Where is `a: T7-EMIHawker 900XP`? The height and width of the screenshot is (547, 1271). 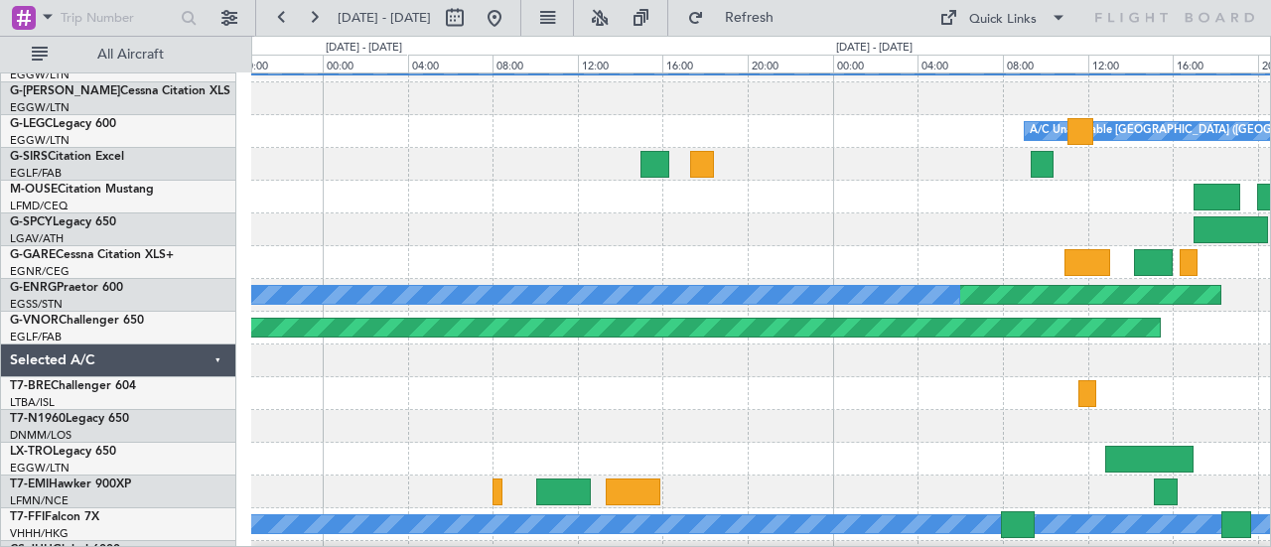
a: T7-EMIHawker 900XP is located at coordinates (71, 485).